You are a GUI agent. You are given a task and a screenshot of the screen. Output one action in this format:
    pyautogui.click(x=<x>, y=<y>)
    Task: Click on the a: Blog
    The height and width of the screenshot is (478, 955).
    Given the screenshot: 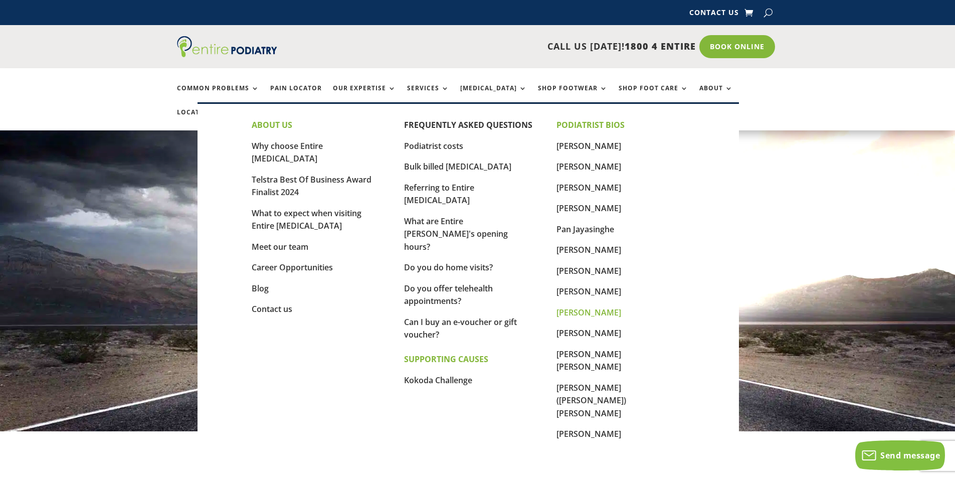 What is the action you would take?
    pyautogui.click(x=260, y=288)
    